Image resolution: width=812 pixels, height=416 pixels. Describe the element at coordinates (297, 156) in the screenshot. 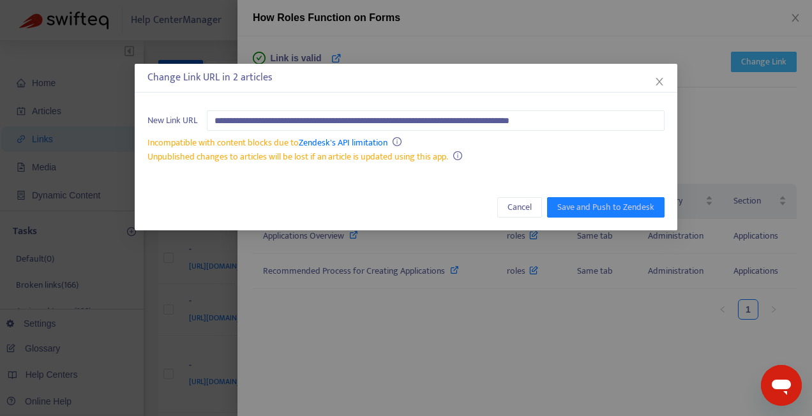

I see `span: Unpublished changes to articles will be lost if an article is updated using this app.` at that location.